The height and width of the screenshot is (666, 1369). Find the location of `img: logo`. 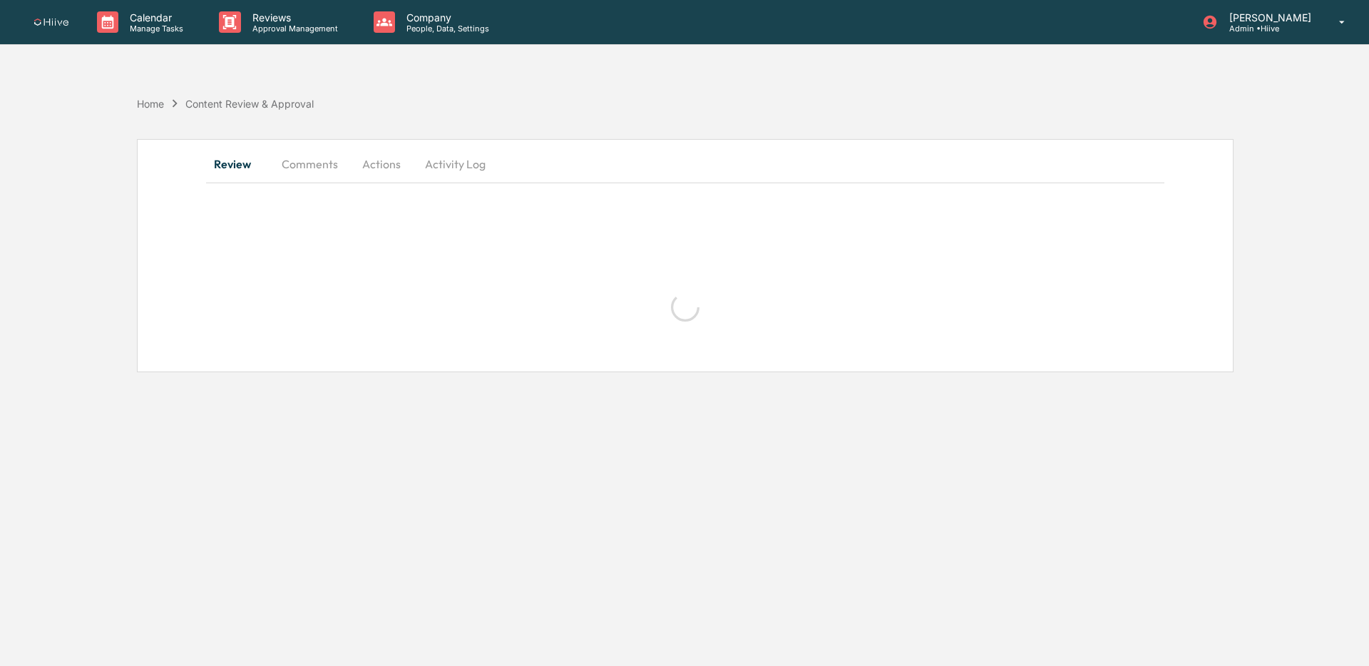

img: logo is located at coordinates (51, 22).